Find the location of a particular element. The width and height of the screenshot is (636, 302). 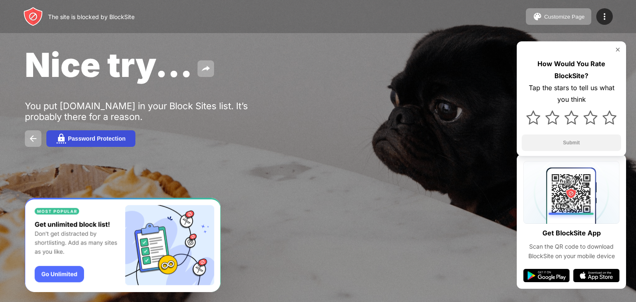

img: rate-us-close.svg is located at coordinates (617, 50).